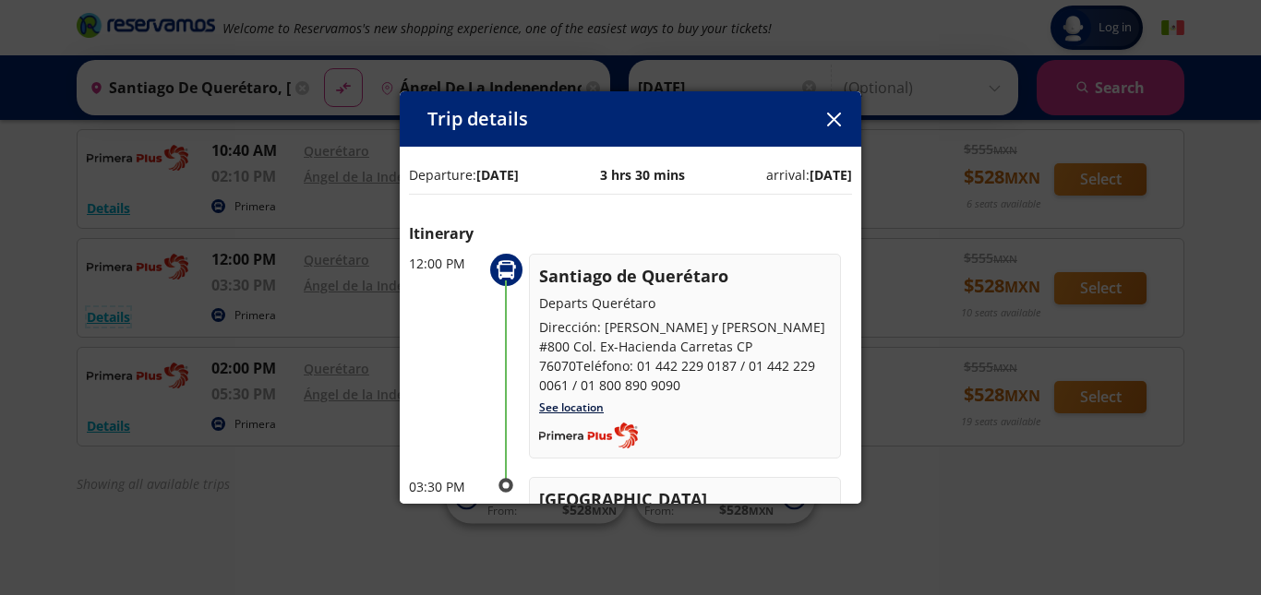  Describe the element at coordinates (685, 276) in the screenshot. I see `p: Santiago de Querétaro` at that location.